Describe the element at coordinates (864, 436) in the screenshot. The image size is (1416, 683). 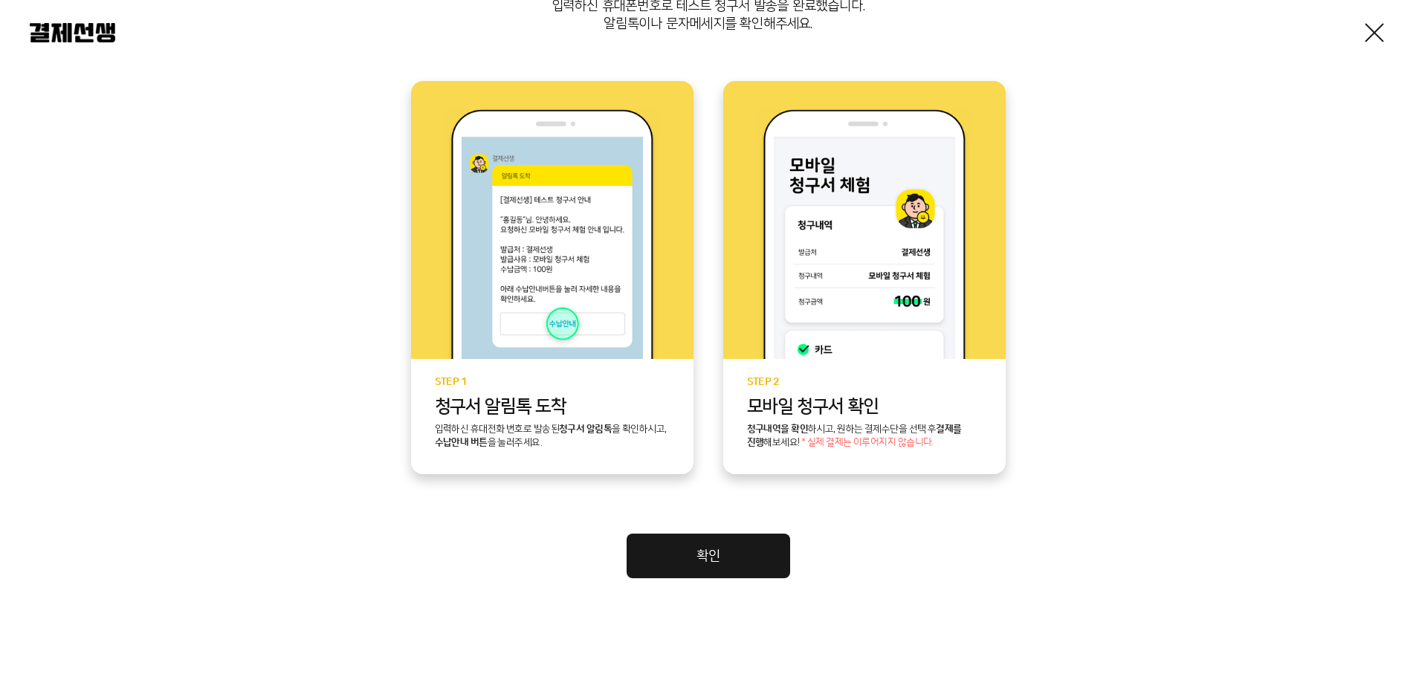
I see `p: 하시고, 원하는 결제수단을 선택 후 해보세요!` at that location.